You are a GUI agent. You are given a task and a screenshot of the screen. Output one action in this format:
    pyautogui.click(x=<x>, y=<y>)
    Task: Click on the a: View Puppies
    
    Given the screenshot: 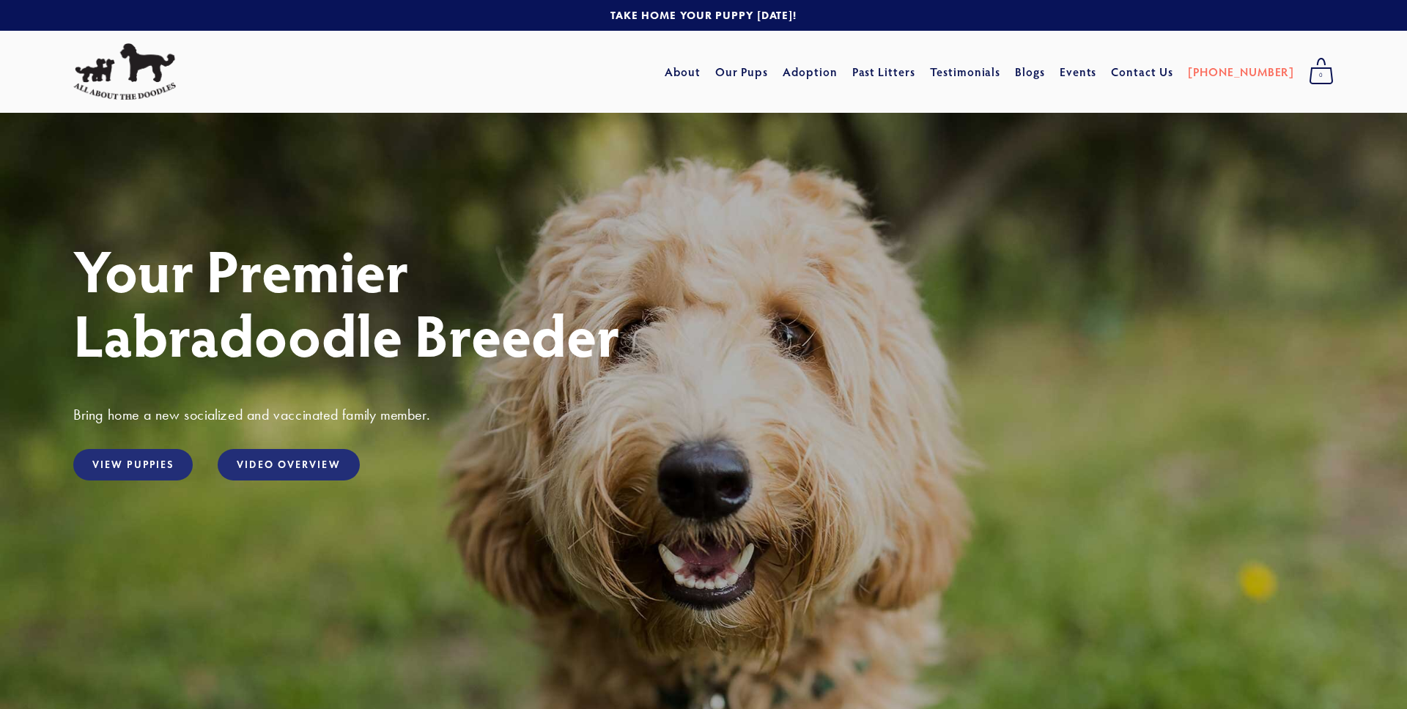 What is the action you would take?
    pyautogui.click(x=133, y=465)
    